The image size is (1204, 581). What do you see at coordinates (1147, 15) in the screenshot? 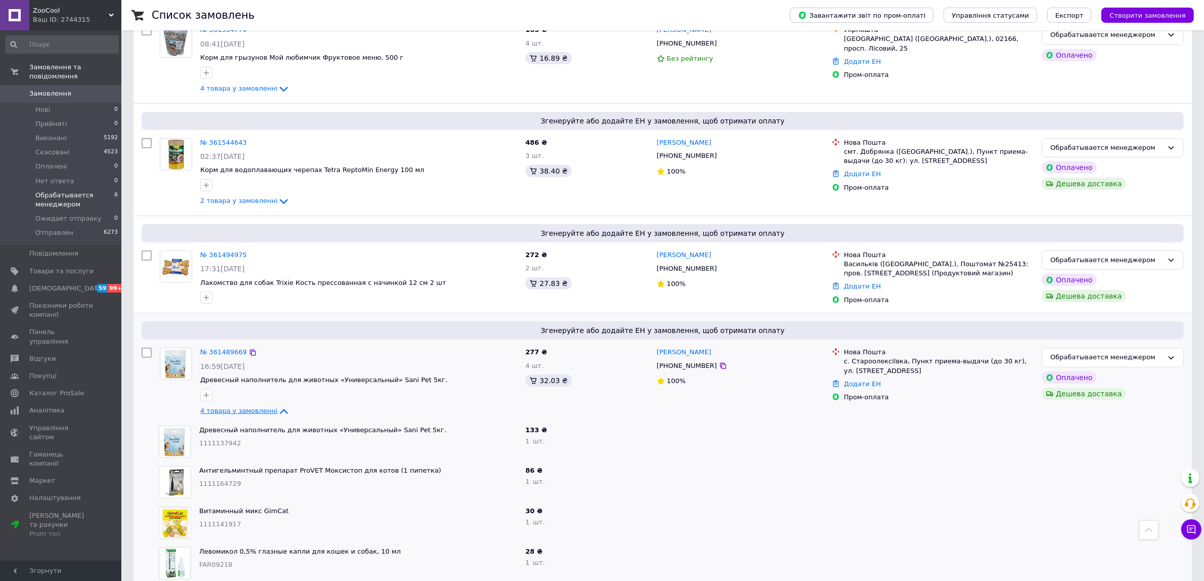
I see `button: Створити замовлення` at bounding box center [1147, 15].